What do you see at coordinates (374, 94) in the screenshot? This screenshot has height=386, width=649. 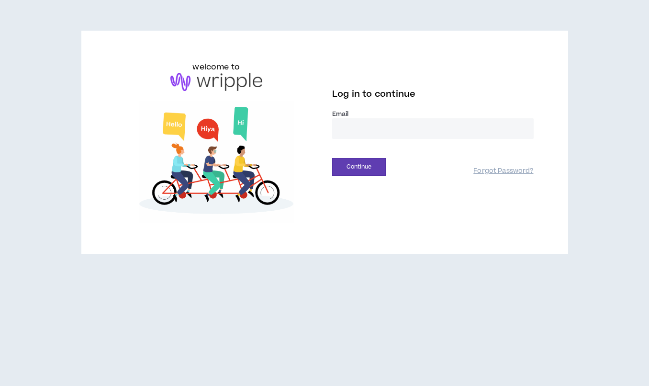 I see `span: Log in to continue` at bounding box center [374, 94].